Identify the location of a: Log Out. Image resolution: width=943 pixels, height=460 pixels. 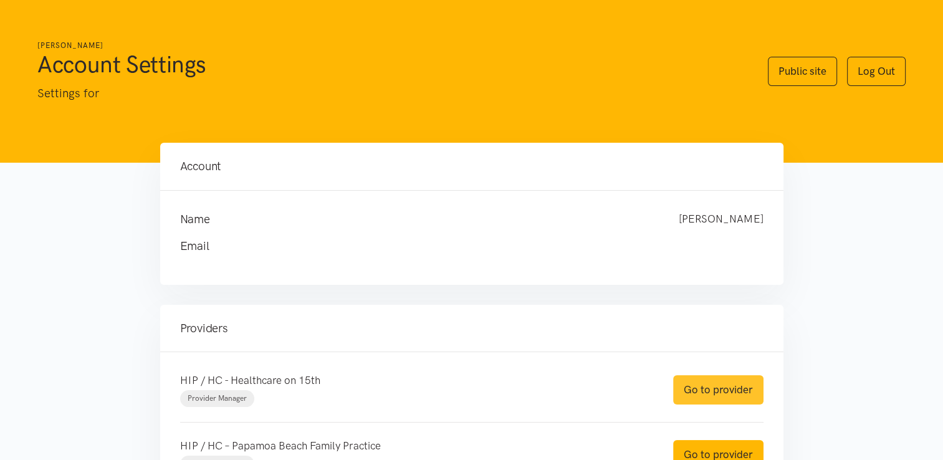
(876, 71).